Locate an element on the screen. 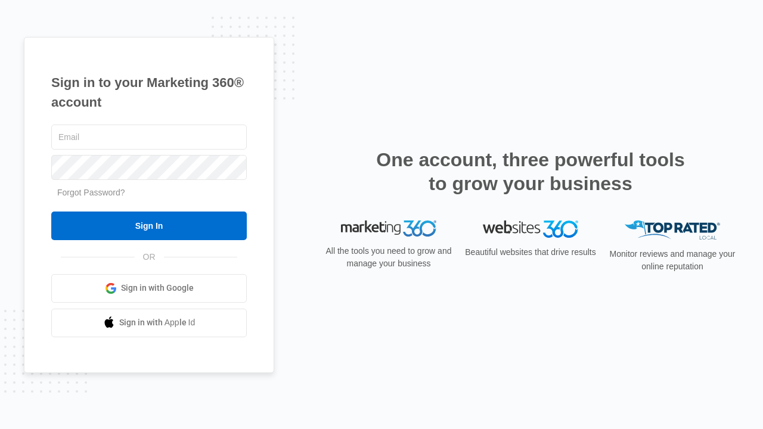 This screenshot has height=429, width=763. a: Sign in with Google is located at coordinates (149, 289).